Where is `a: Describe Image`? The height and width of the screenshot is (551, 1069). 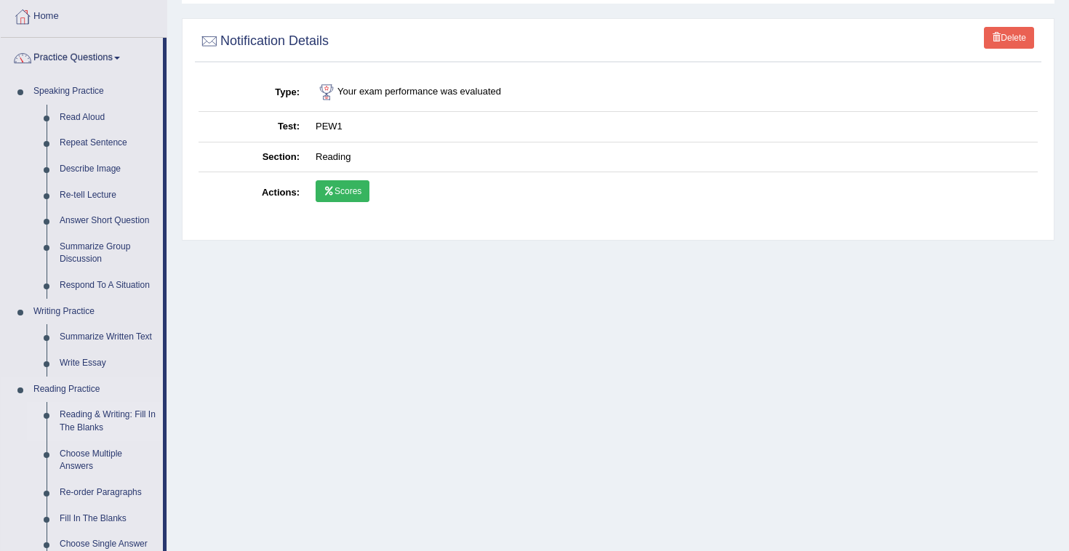
a: Describe Image is located at coordinates (108, 169).